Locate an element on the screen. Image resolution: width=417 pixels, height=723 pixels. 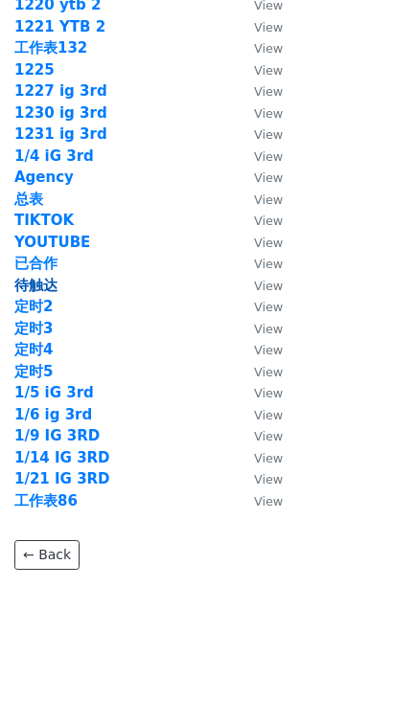
a: 1225 is located at coordinates (34, 70).